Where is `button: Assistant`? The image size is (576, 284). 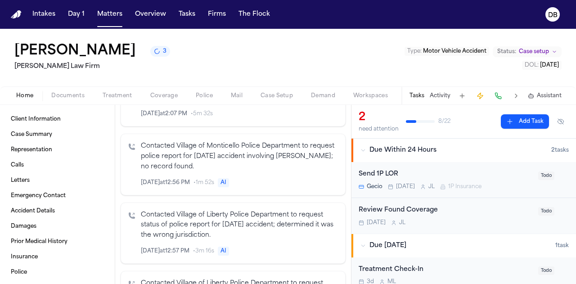 button: Assistant is located at coordinates (544, 96).